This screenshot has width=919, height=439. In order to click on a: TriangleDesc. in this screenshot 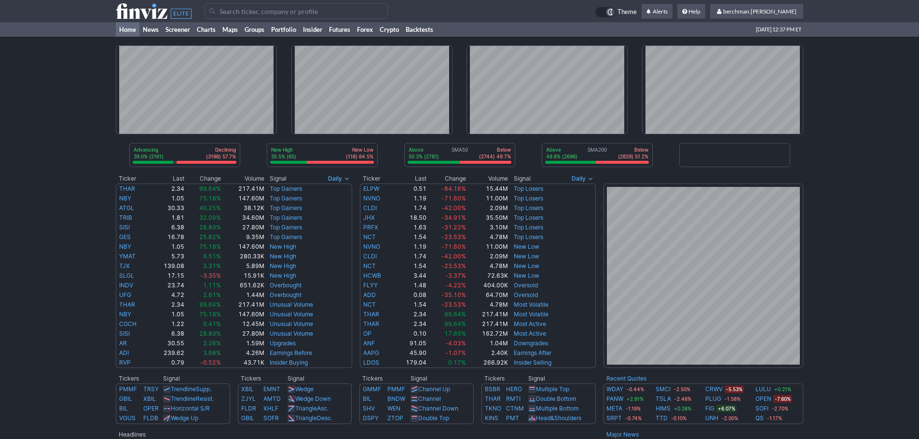, I will do `click(314, 417)`.